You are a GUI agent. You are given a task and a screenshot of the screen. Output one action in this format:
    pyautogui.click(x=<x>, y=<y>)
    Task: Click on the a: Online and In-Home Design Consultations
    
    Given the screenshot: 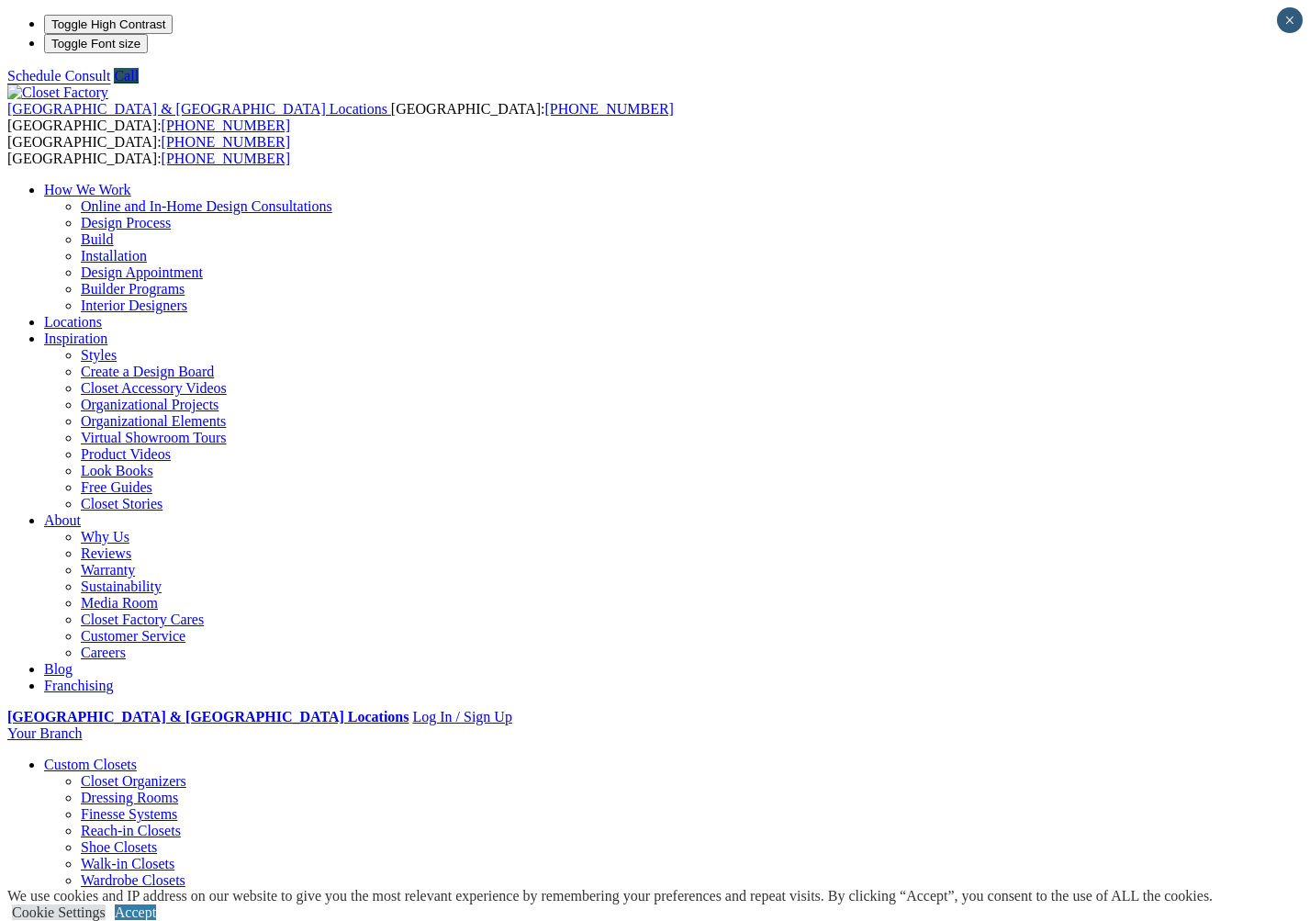 What is the action you would take?
    pyautogui.click(x=207, y=206)
    